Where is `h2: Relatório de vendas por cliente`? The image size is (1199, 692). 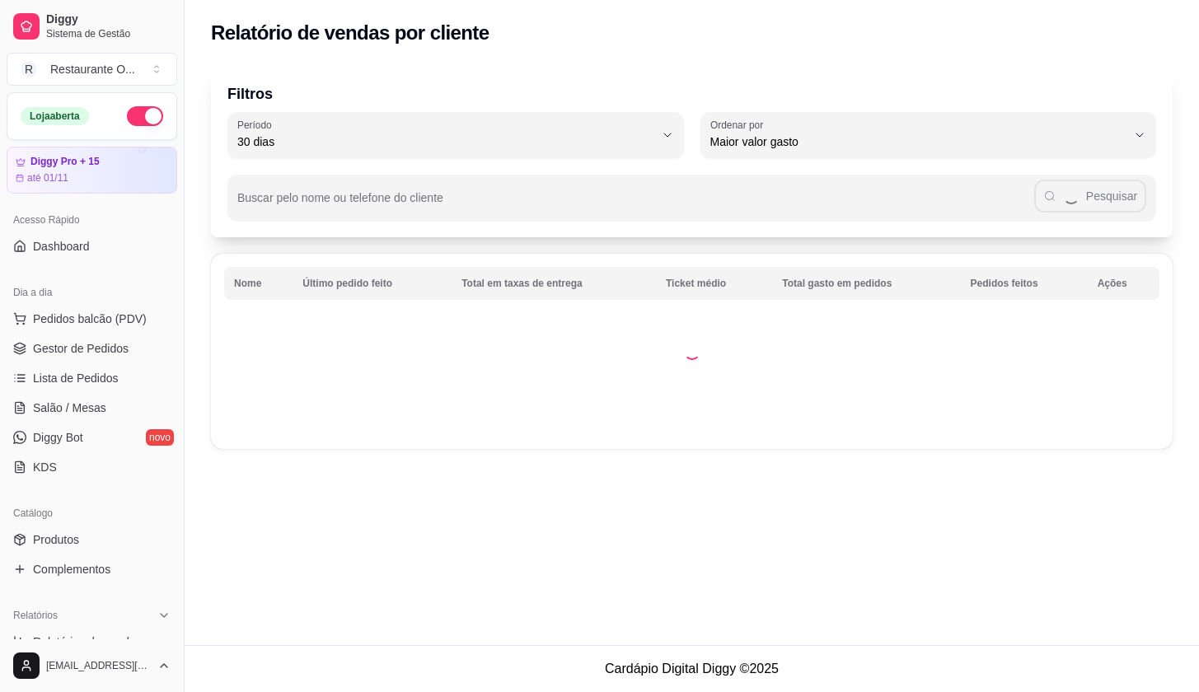 h2: Relatório de vendas por cliente is located at coordinates (350, 33).